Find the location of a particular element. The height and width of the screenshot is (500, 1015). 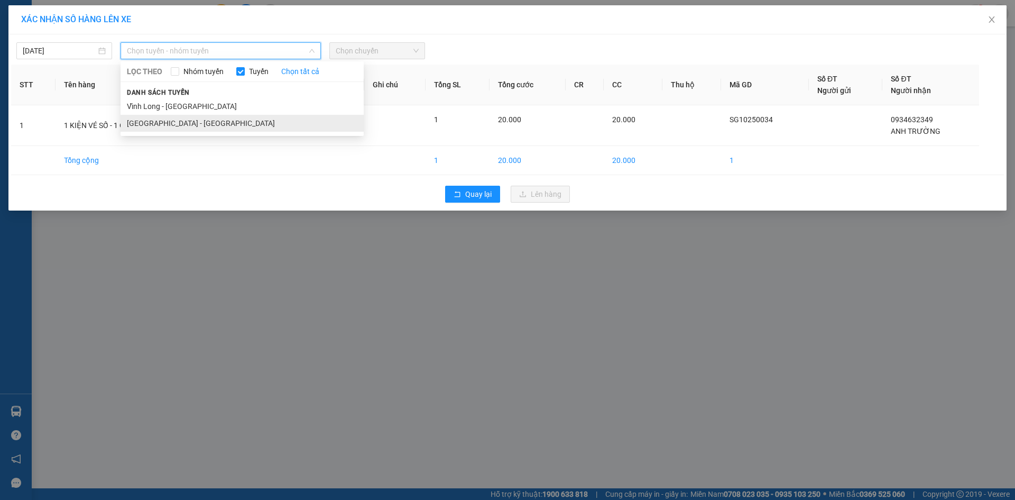

span: 1 is located at coordinates (436, 119).